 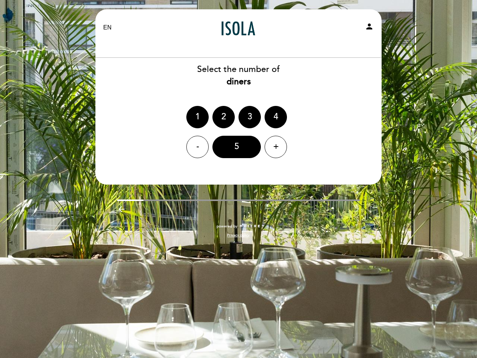 I want to click on i: arrow_backward, so click(x=121, y=209).